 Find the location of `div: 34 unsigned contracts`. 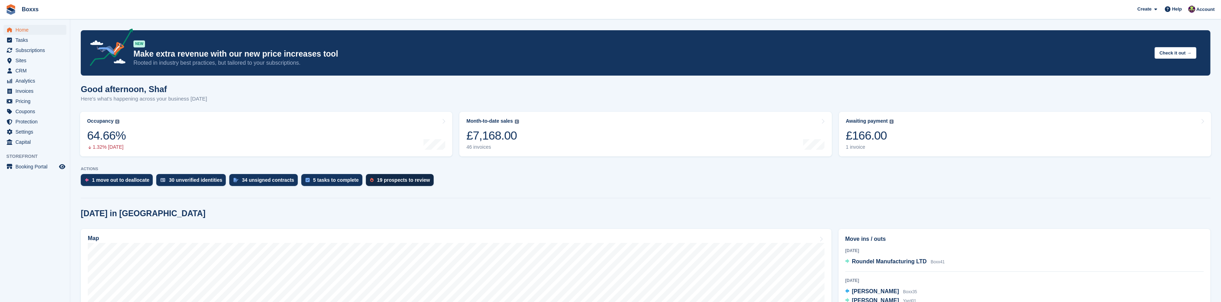

div: 34 unsigned contracts is located at coordinates (268, 180).